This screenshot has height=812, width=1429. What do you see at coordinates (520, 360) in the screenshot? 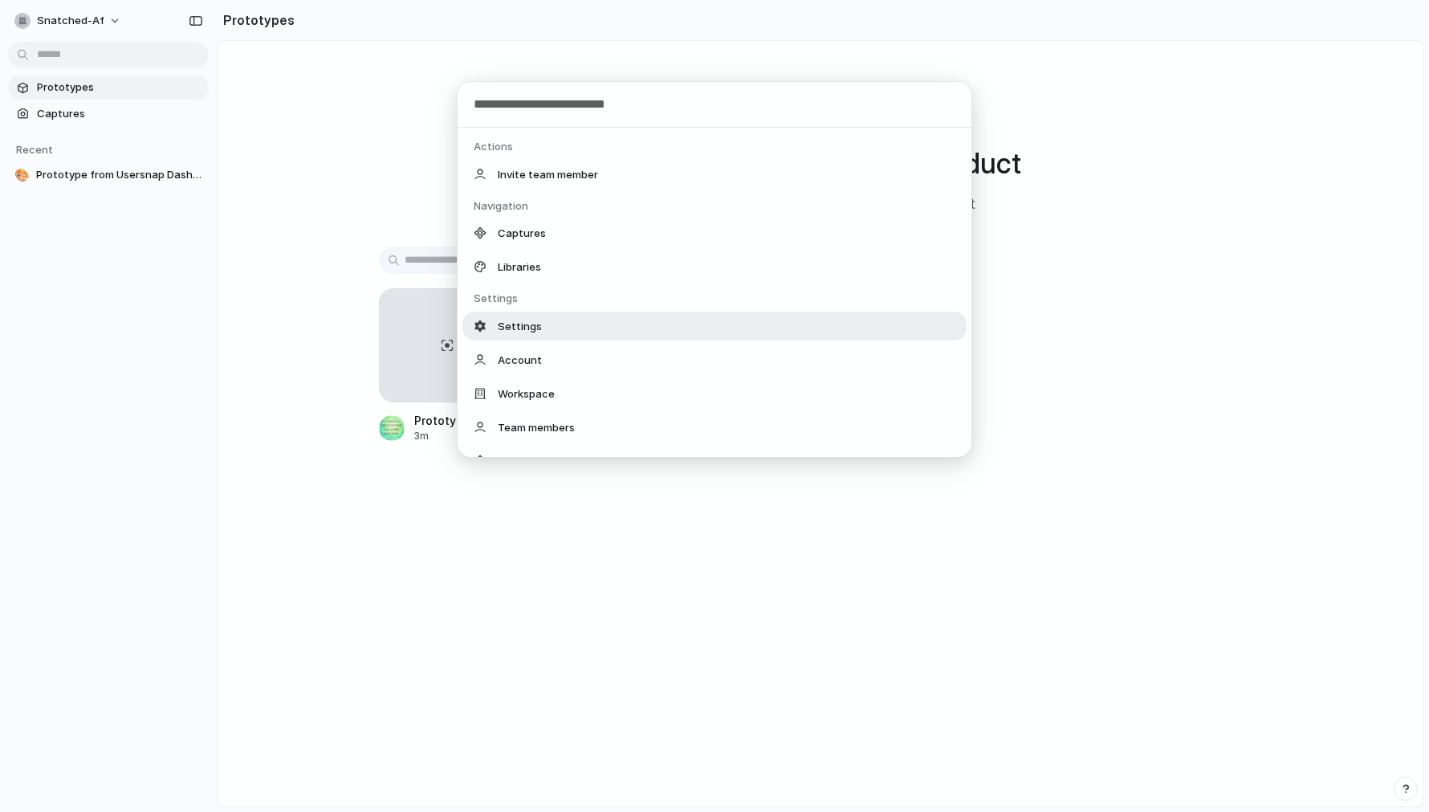
I see `span: Account` at bounding box center [520, 360].